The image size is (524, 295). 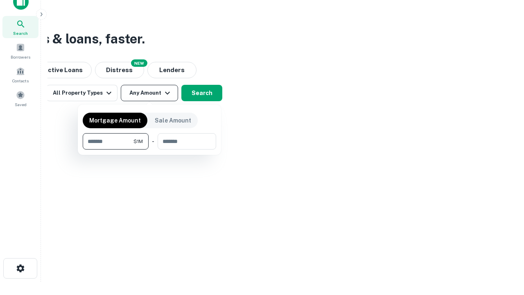 I want to click on p: Mortgage Amount, so click(x=115, y=120).